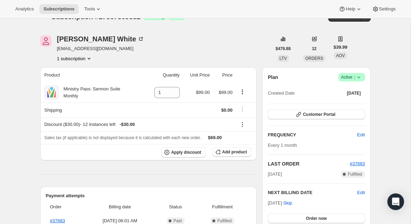 This screenshot has width=411, height=224. What do you see at coordinates (149, 196) in the screenshot?
I see `h2: Payment attempts` at bounding box center [149, 196].